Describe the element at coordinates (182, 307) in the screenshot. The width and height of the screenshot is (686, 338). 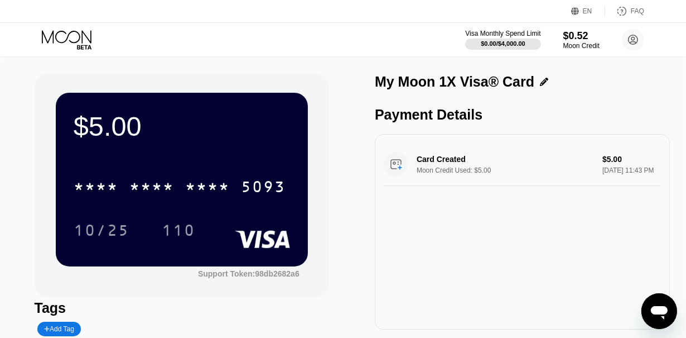
I see `div: Tags` at that location.